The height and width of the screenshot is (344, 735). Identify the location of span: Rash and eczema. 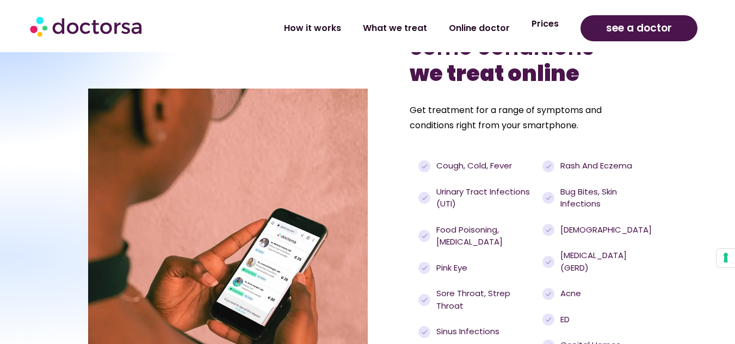
(594, 166).